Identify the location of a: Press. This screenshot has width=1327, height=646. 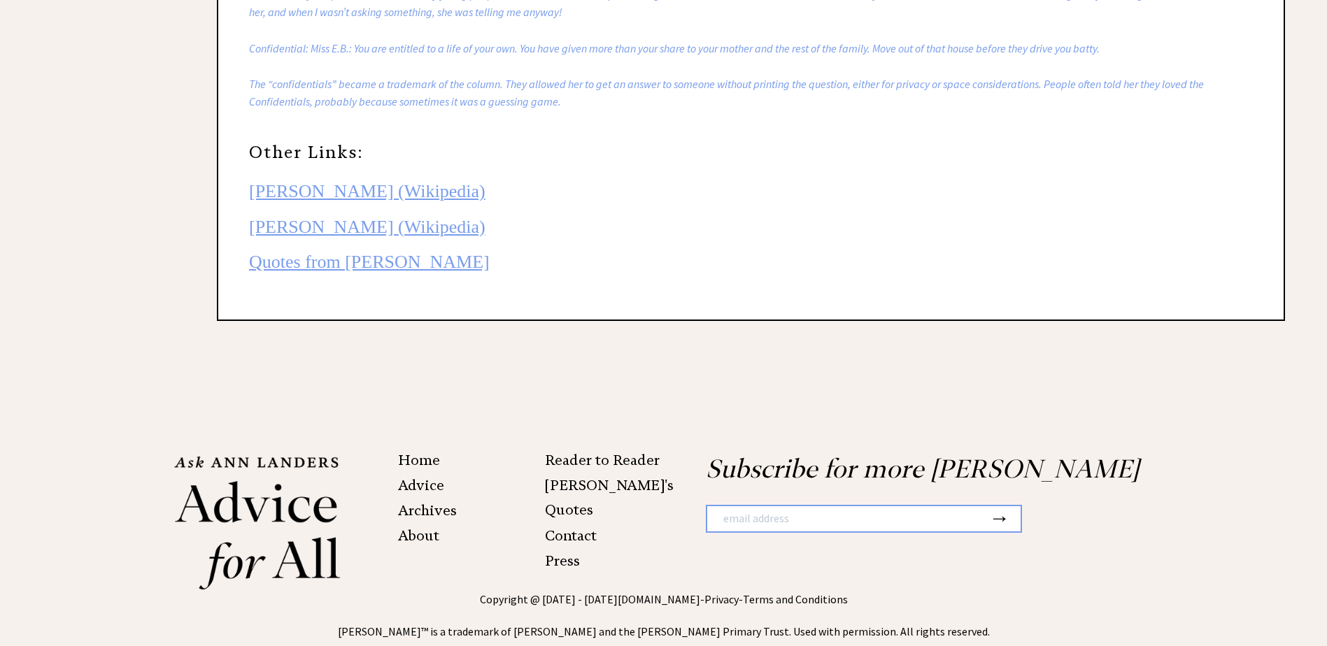
(562, 561).